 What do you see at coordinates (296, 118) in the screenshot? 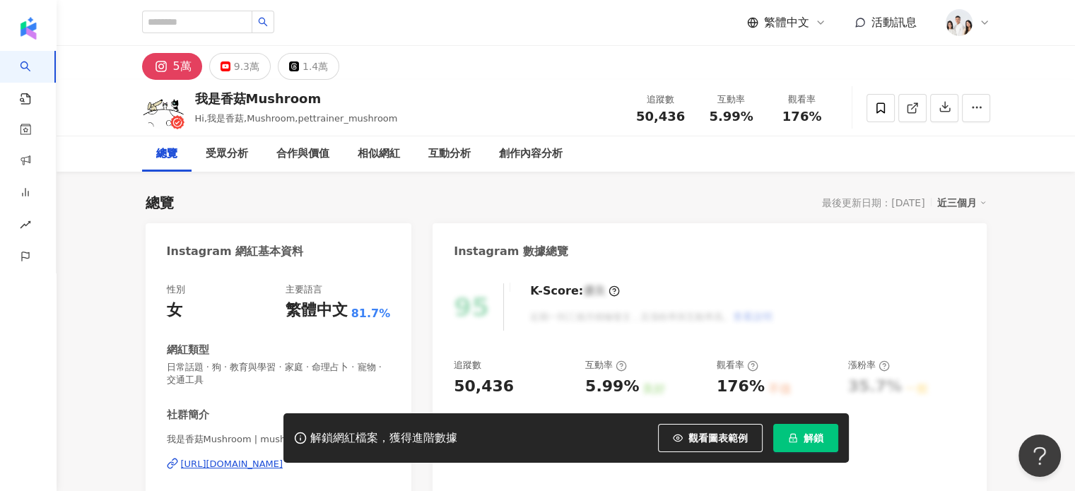
I see `span: Hi,我是香菇,Mushroom,pettrainer_mushroom` at bounding box center [296, 118].